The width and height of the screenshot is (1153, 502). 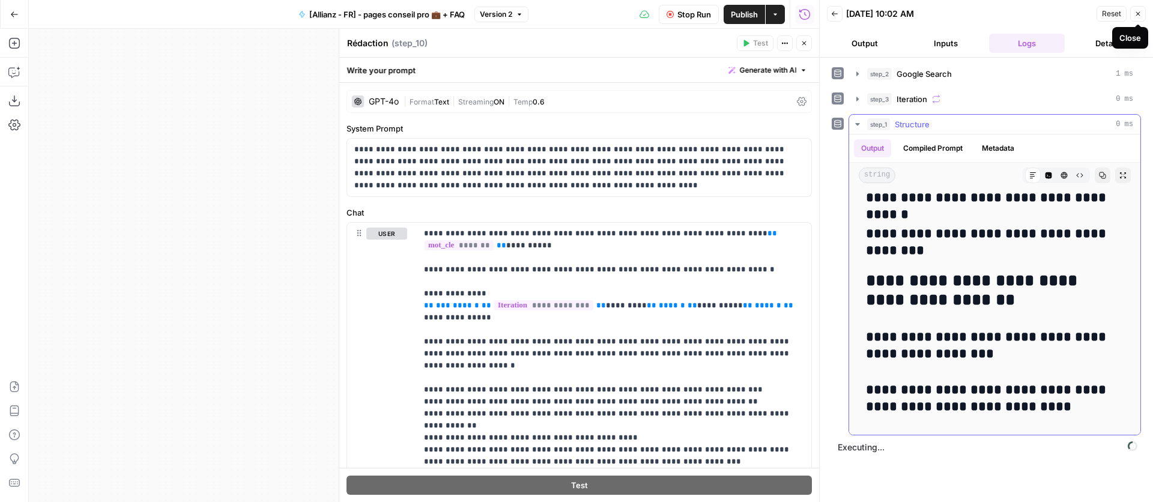 What do you see at coordinates (1108, 43) in the screenshot?
I see `button: Details` at bounding box center [1108, 43].